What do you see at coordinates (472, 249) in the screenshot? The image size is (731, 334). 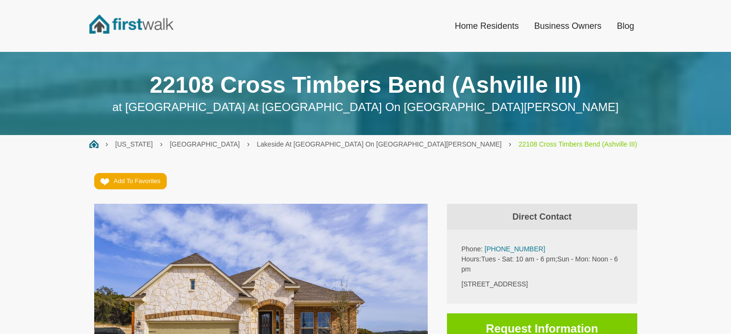 I see `span: Phone:` at bounding box center [472, 249].